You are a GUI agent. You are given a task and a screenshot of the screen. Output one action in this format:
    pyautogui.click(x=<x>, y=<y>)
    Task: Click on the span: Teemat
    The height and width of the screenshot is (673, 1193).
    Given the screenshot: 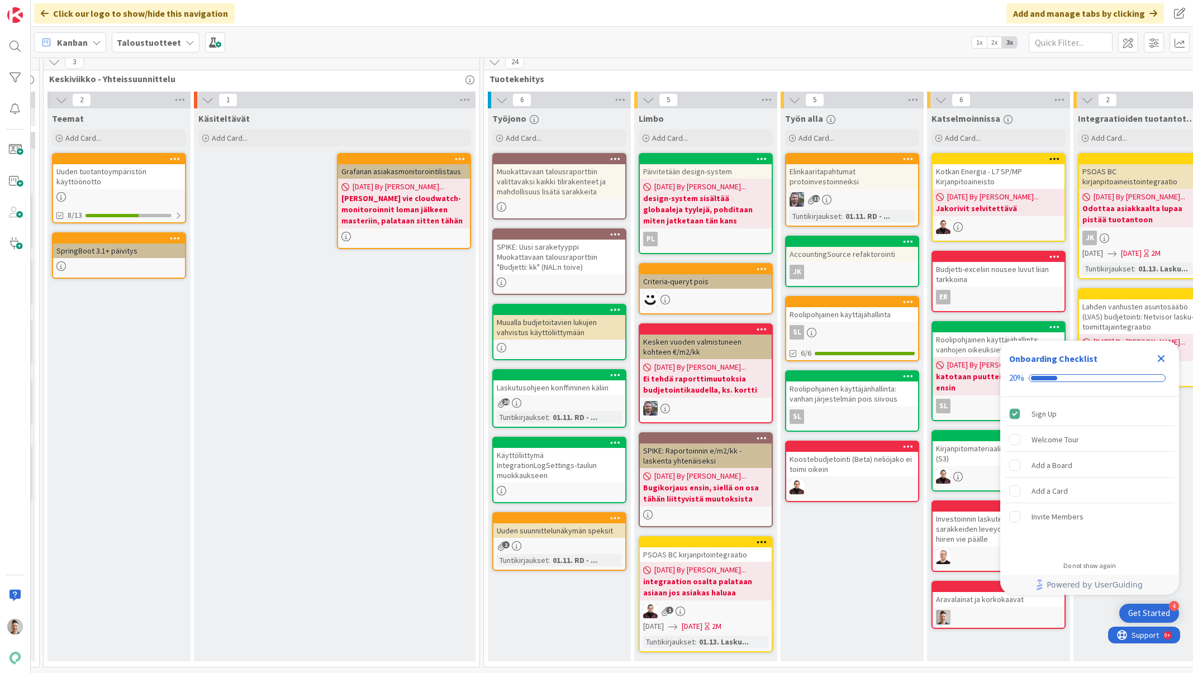 What is the action you would take?
    pyautogui.click(x=68, y=118)
    